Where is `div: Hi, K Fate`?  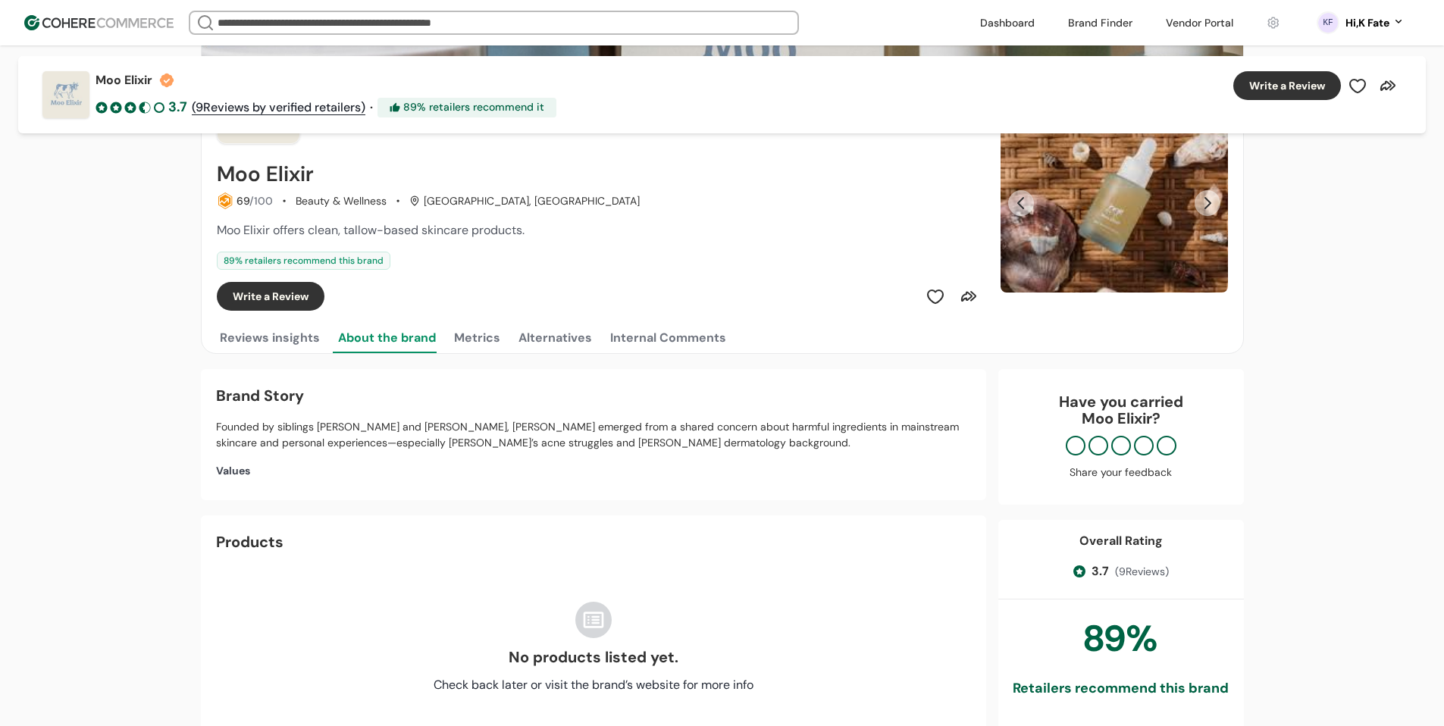 div: Hi, K Fate is located at coordinates (1367, 23).